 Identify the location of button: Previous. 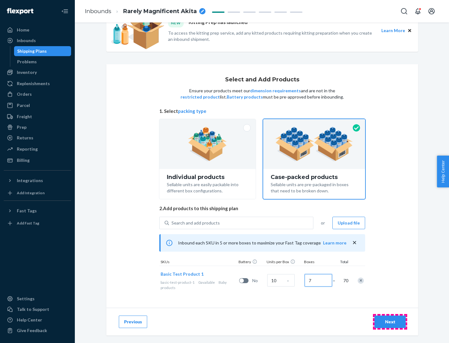
(133, 322).